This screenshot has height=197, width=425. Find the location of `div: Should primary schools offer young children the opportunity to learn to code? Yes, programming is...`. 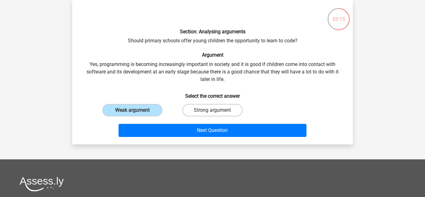

div: Should primary schools offer young children the opportunity to learn to code? Yes, programming is... is located at coordinates (212, 72).